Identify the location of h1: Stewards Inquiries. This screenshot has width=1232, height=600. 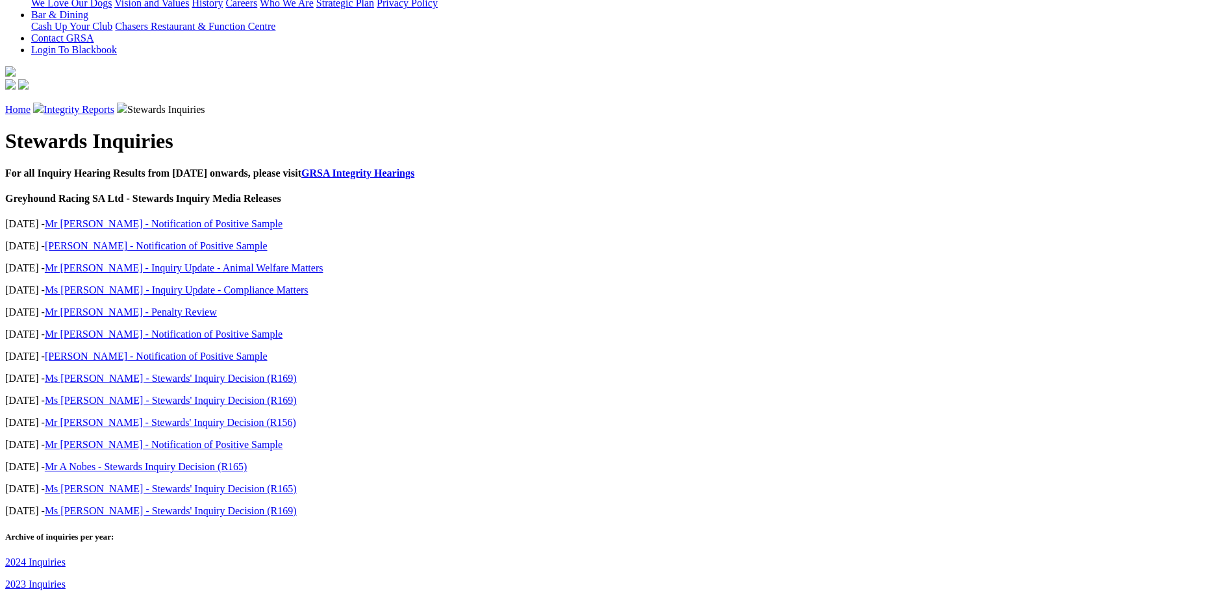
(616, 141).